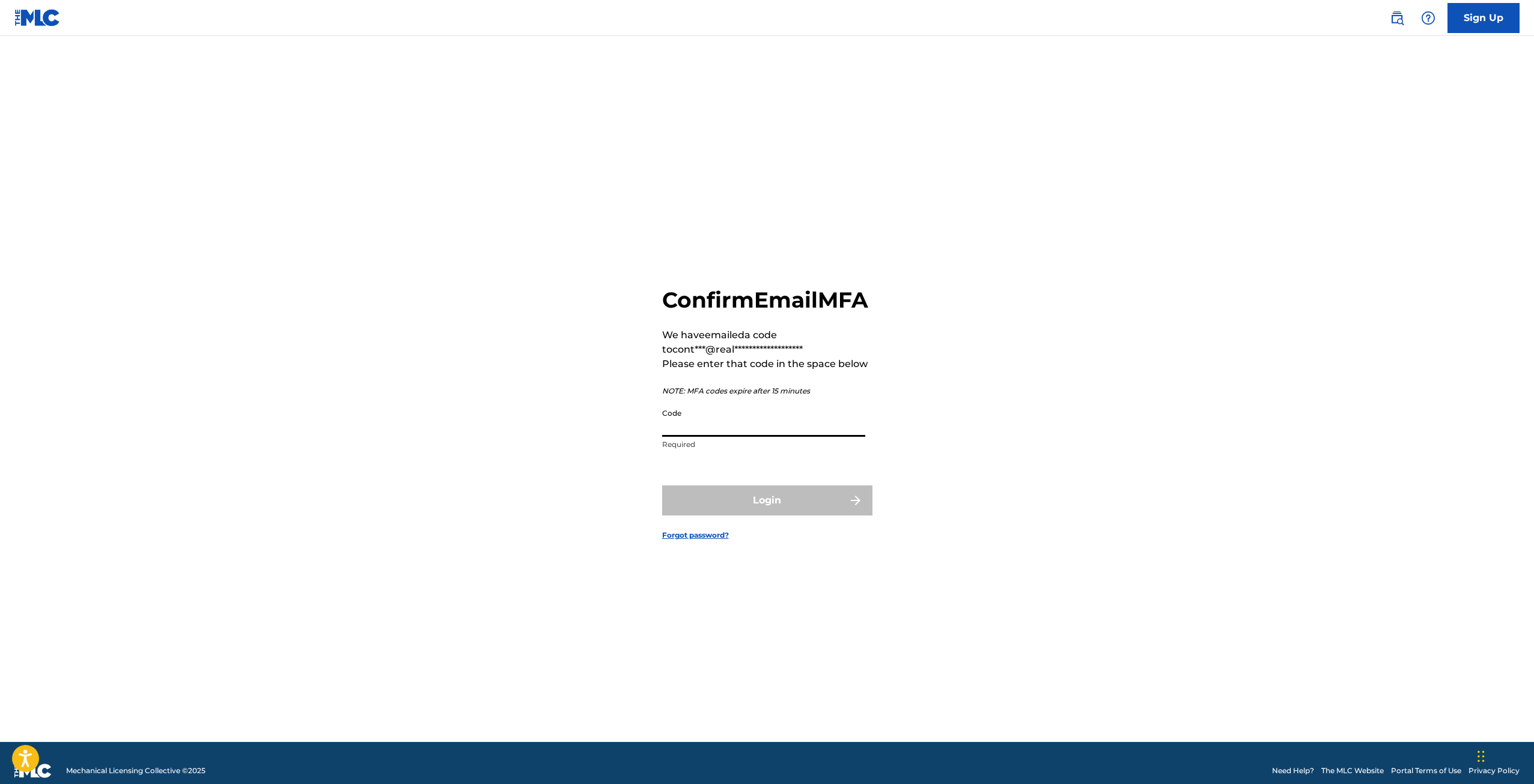  What do you see at coordinates (696, 535) in the screenshot?
I see `a: Forgot password?` at bounding box center [696, 535].